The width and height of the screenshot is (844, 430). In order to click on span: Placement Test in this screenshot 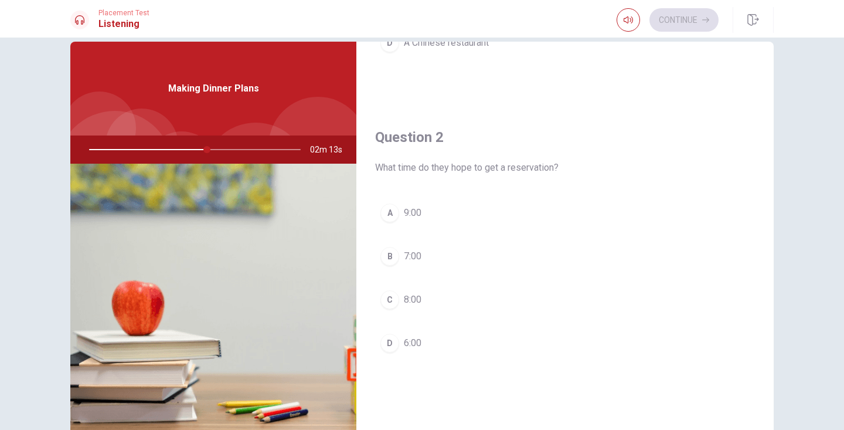, I will do `click(124, 13)`.